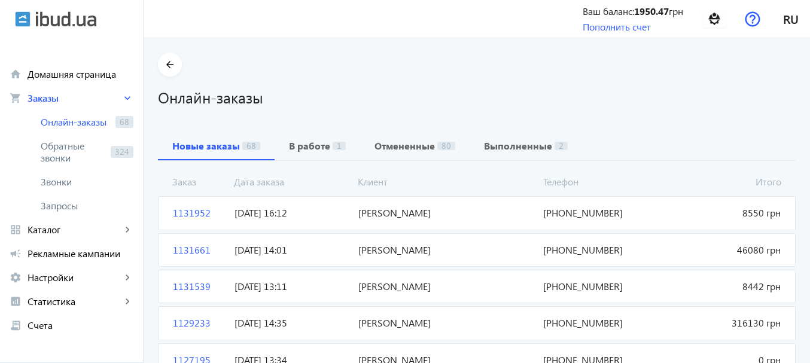 The height and width of the screenshot is (363, 810). What do you see at coordinates (724, 323) in the screenshot?
I see `span: 316130 грн` at bounding box center [724, 323].